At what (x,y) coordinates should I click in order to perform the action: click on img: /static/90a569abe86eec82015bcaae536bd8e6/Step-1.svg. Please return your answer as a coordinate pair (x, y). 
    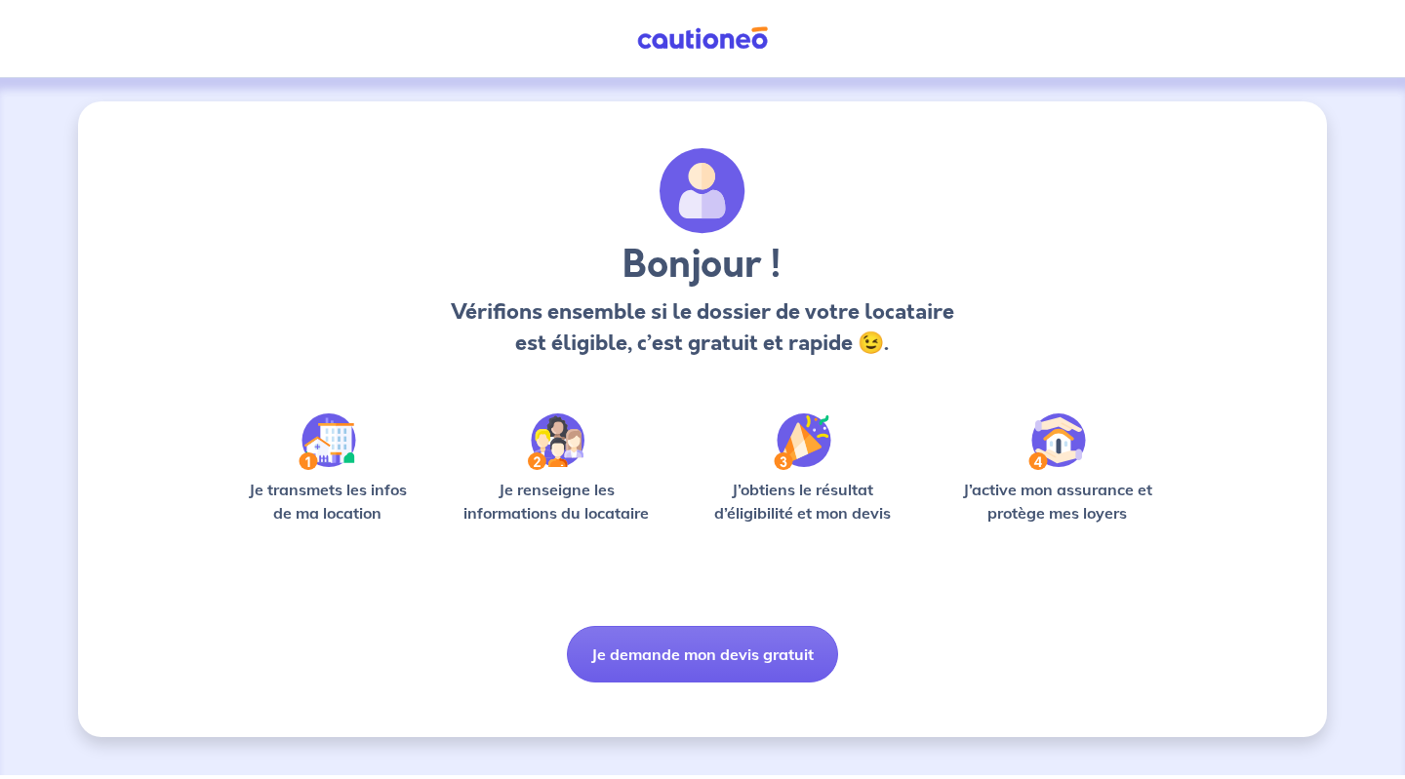
    Looking at the image, I should click on (327, 442).